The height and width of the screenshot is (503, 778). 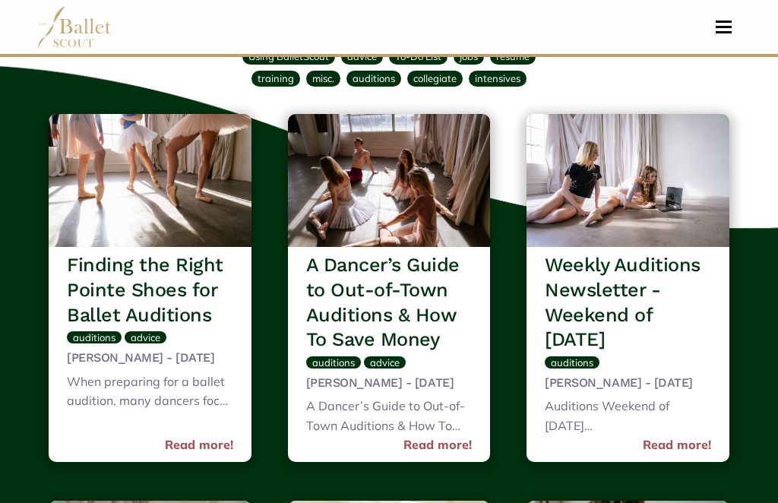 What do you see at coordinates (389, 417) in the screenshot?
I see `div: A Dancer’s Guide to Out-of-Town Auditions & How To Save Money Traveling for auditions can be both...` at bounding box center [389, 417].